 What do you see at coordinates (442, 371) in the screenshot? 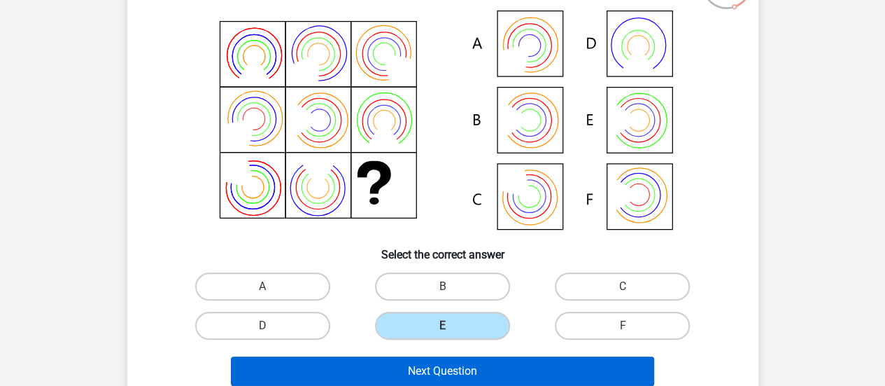
I see `button: Next Question` at bounding box center [442, 371].